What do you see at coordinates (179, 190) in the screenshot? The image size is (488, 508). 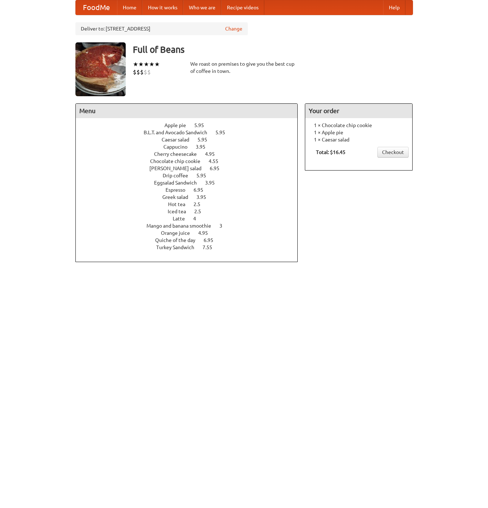 I see `span: Espresso` at bounding box center [179, 190].